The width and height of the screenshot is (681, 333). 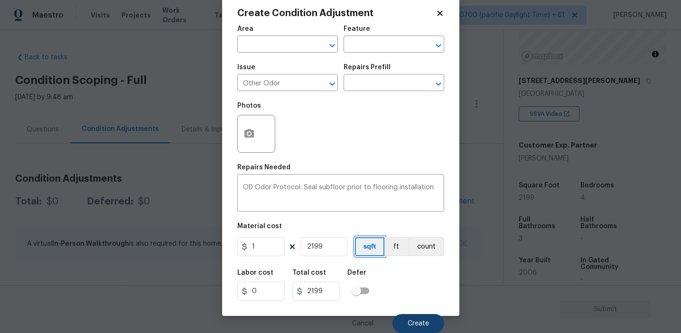 I want to click on button: Create, so click(x=418, y=324).